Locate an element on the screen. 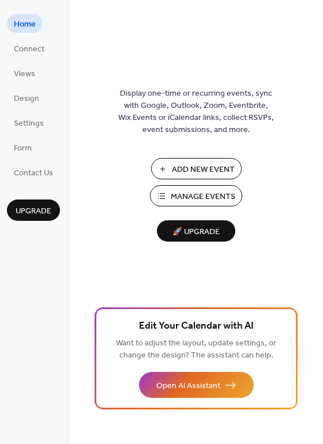 The height and width of the screenshot is (444, 323). button: Upgrade is located at coordinates (33, 210).